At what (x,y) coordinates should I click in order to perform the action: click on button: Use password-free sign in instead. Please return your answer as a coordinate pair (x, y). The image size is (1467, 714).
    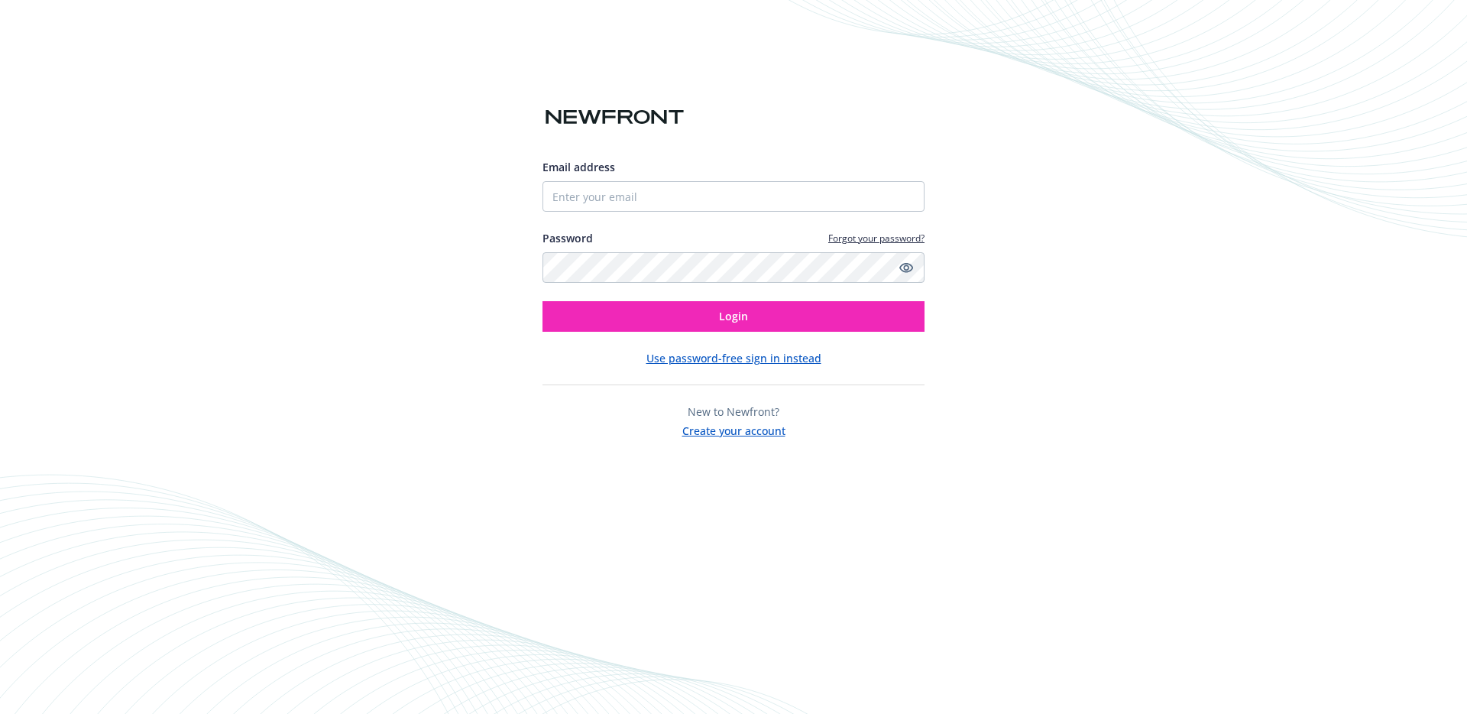
    Looking at the image, I should click on (734, 358).